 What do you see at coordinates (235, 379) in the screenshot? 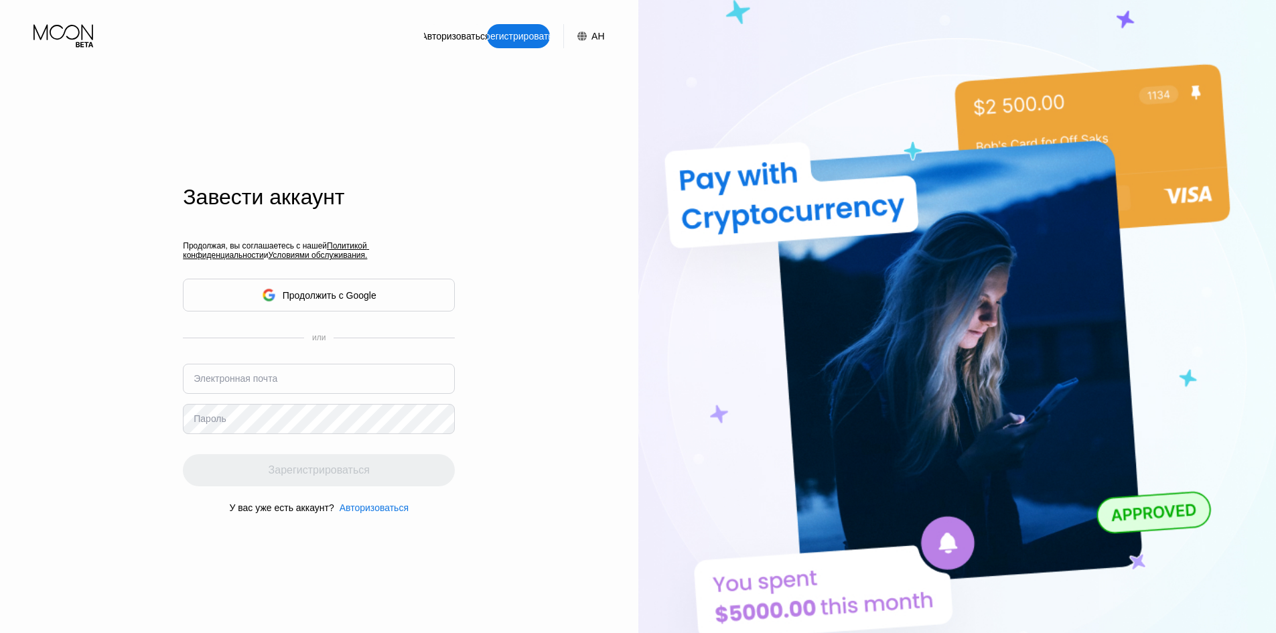
I see `font: Электронная почта` at bounding box center [235, 379].